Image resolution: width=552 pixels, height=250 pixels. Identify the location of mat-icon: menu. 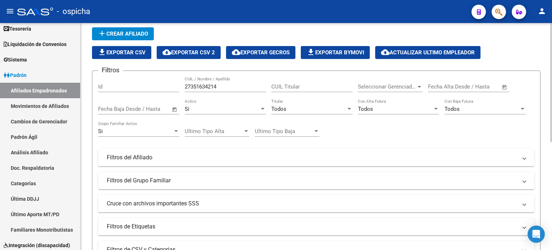
(10, 11).